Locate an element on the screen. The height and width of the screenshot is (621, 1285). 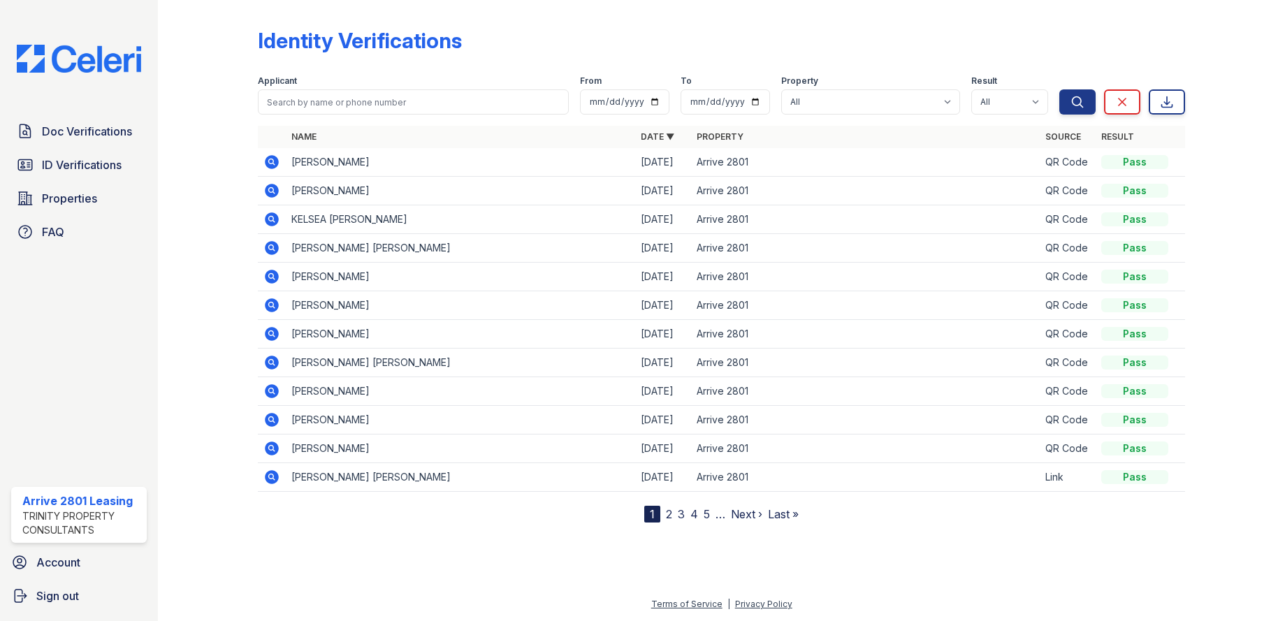
td: Link is located at coordinates (1068, 477).